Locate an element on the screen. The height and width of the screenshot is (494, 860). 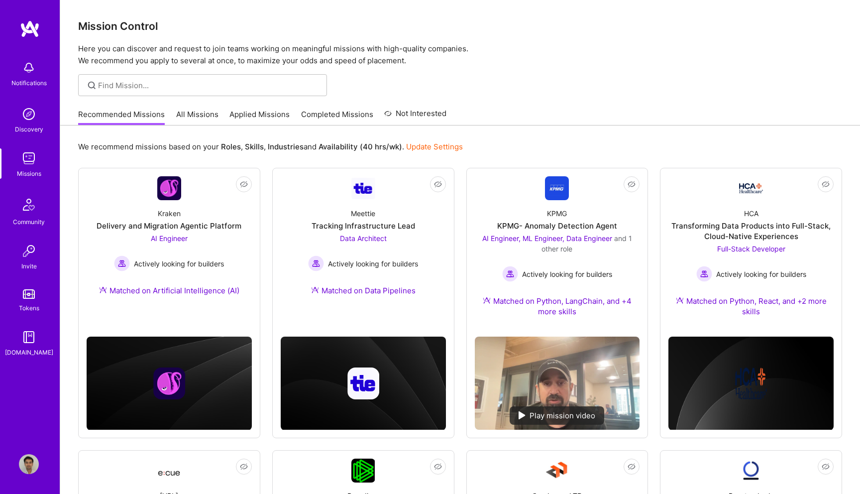
img: User Avatar is located at coordinates (29, 464).